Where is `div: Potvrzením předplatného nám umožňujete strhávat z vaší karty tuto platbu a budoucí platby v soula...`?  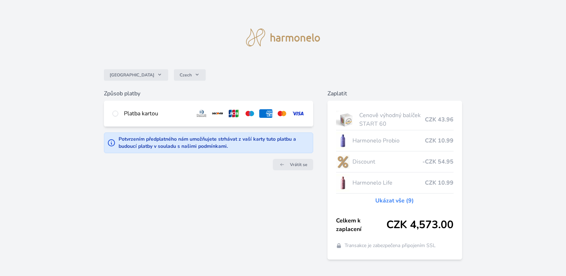 div: Potvrzením předplatného nám umožňujete strhávat z vaší karty tuto platbu a budoucí platby v soula... is located at coordinates (214, 143).